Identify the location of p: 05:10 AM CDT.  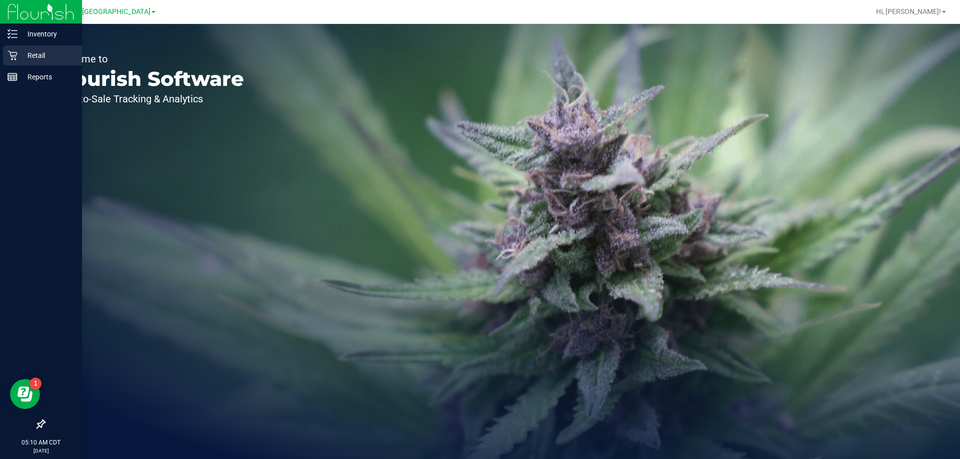
(41, 443).